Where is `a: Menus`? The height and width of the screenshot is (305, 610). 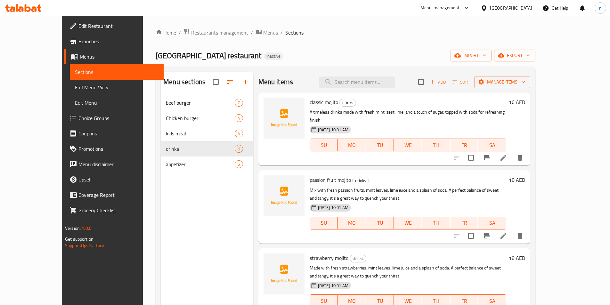
a: Menus is located at coordinates (267, 33).